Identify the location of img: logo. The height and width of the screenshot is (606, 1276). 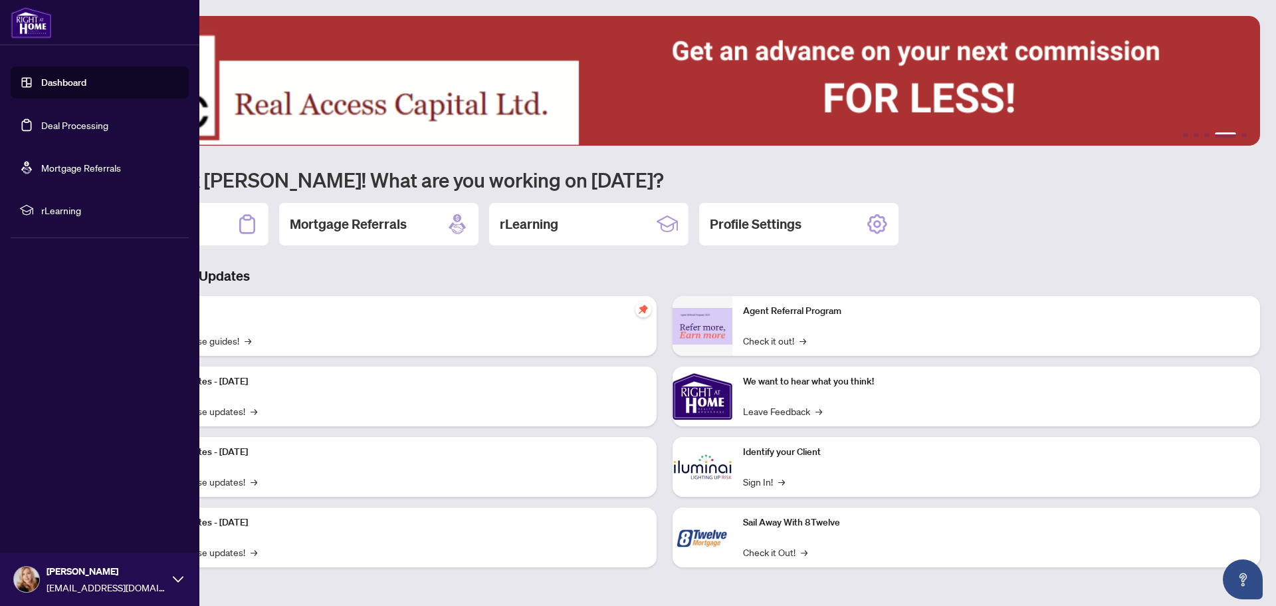
(31, 23).